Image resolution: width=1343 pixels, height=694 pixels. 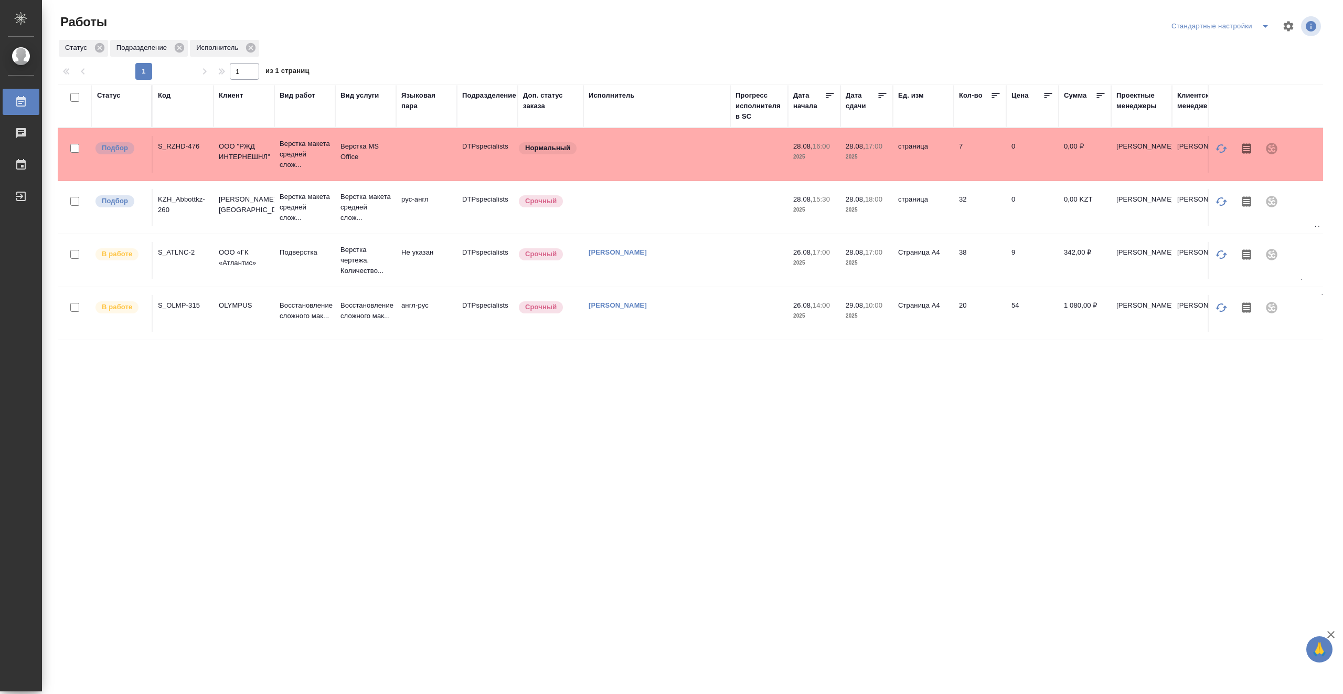 What do you see at coordinates (855, 305) in the screenshot?
I see `p: 29.08,` at bounding box center [855, 305].